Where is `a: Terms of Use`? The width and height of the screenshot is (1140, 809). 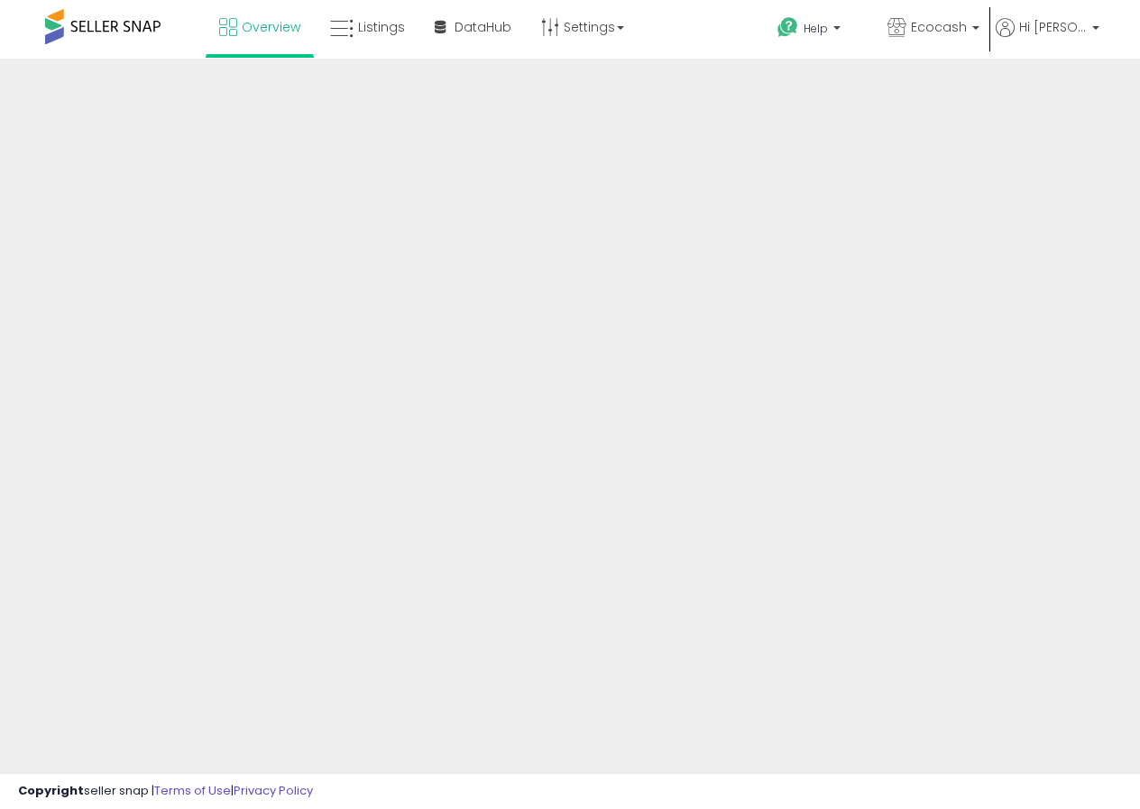 a: Terms of Use is located at coordinates (192, 790).